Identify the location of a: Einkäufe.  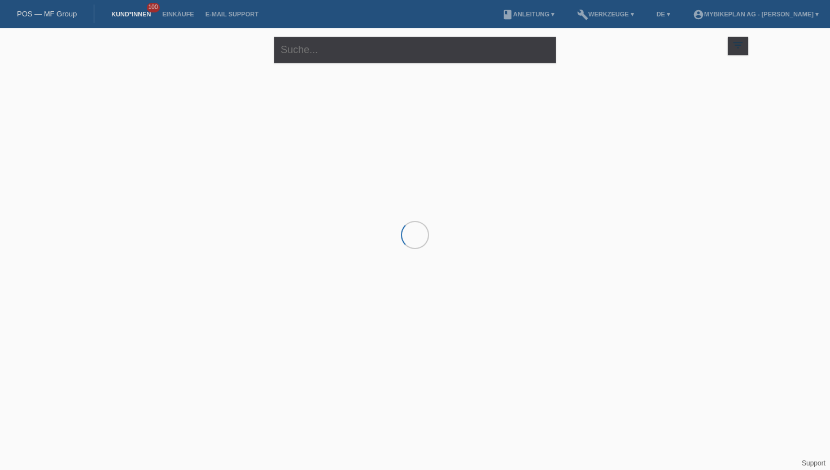
(178, 14).